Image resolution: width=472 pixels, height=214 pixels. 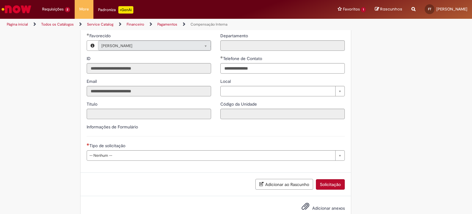 I want to click on button: Adicionar ao Rascunho, so click(x=284, y=184).